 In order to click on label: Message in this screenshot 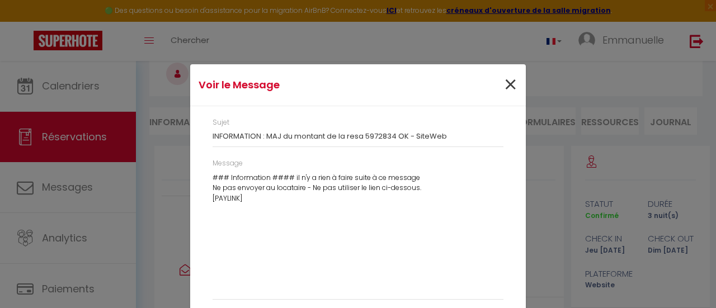, I will do `click(228, 163)`.